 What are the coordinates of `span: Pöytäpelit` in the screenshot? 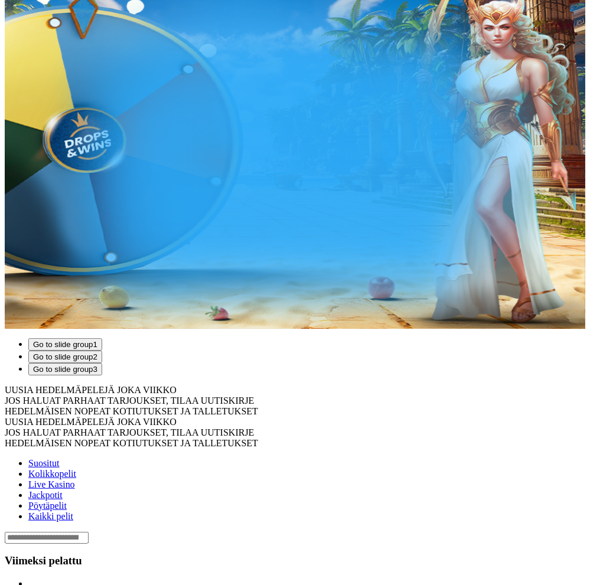 It's located at (47, 506).